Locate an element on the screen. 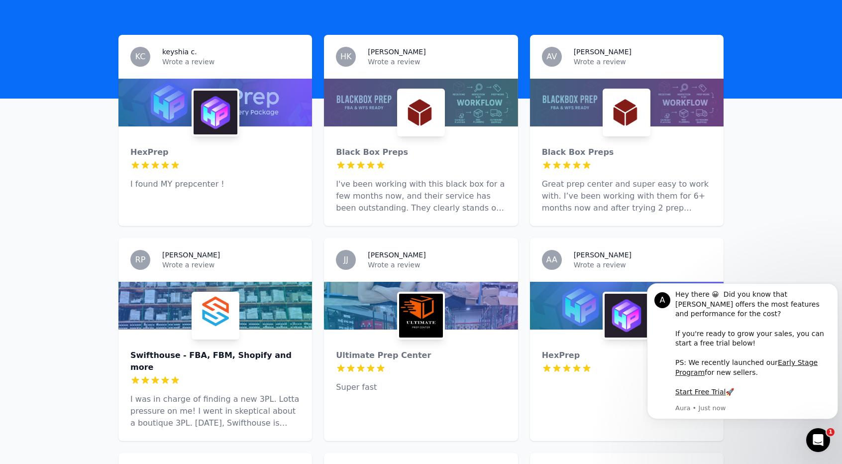 Image resolution: width=842 pixels, height=464 pixels. span: RP is located at coordinates (140, 260).